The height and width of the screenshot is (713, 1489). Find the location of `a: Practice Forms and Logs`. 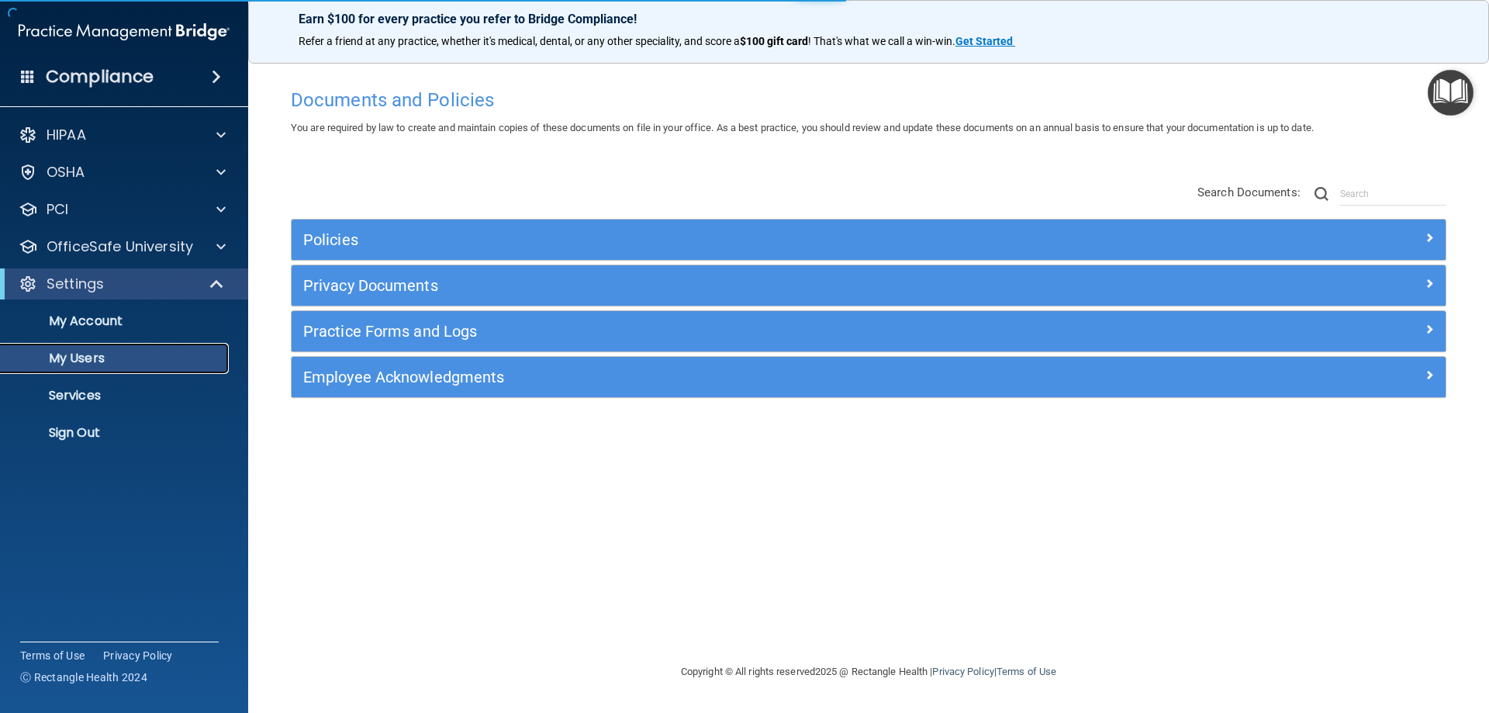

a: Practice Forms and Logs is located at coordinates (869, 331).